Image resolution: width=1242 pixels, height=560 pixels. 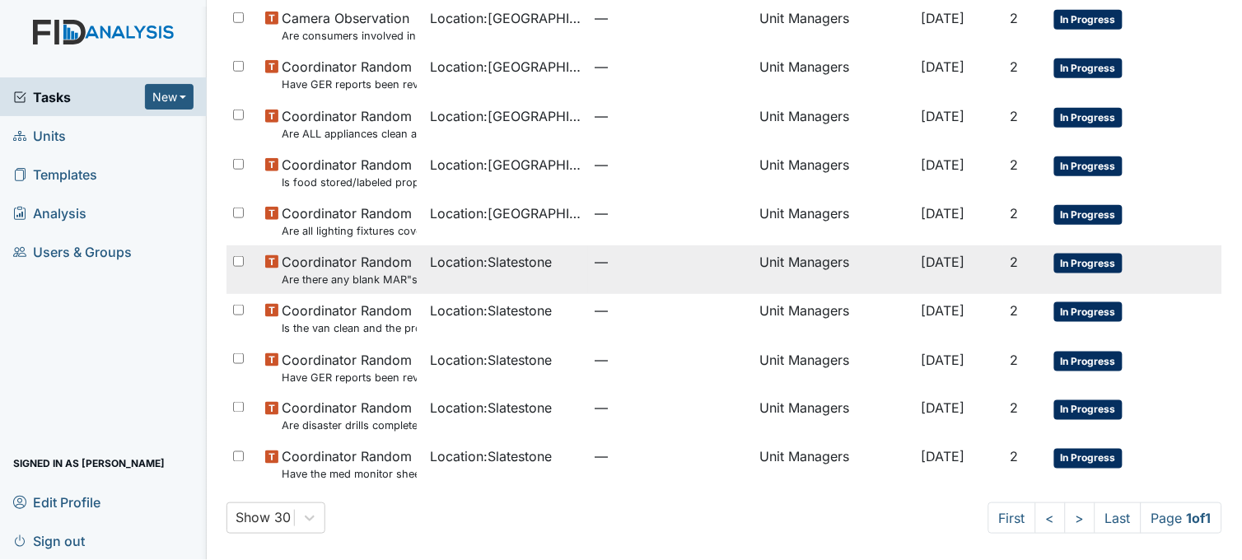 I want to click on span: Coordinator Random Is the van clean and the proper documentation been stored?, so click(x=349, y=318).